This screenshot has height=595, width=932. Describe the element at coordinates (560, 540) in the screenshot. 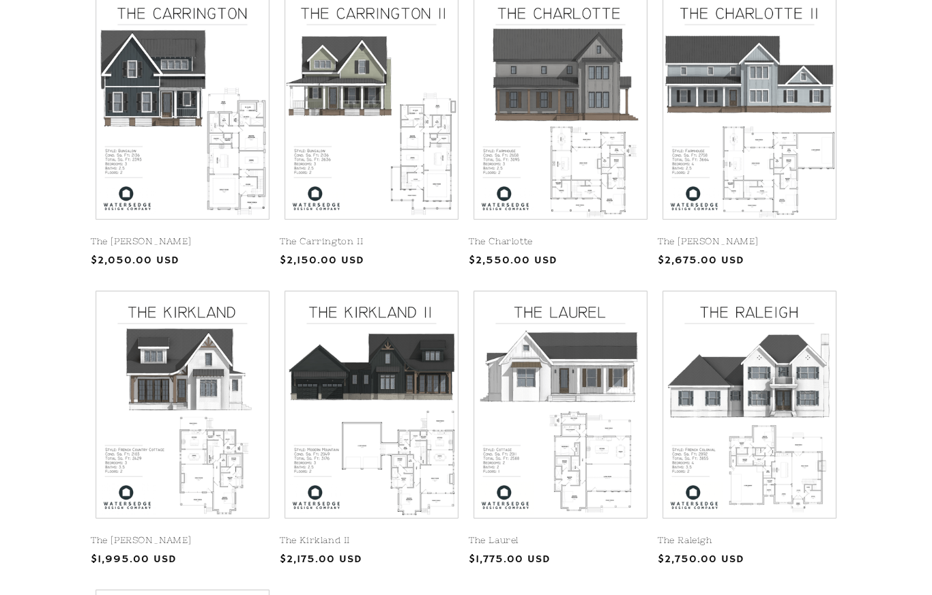

I see `a: The Laurel` at that location.